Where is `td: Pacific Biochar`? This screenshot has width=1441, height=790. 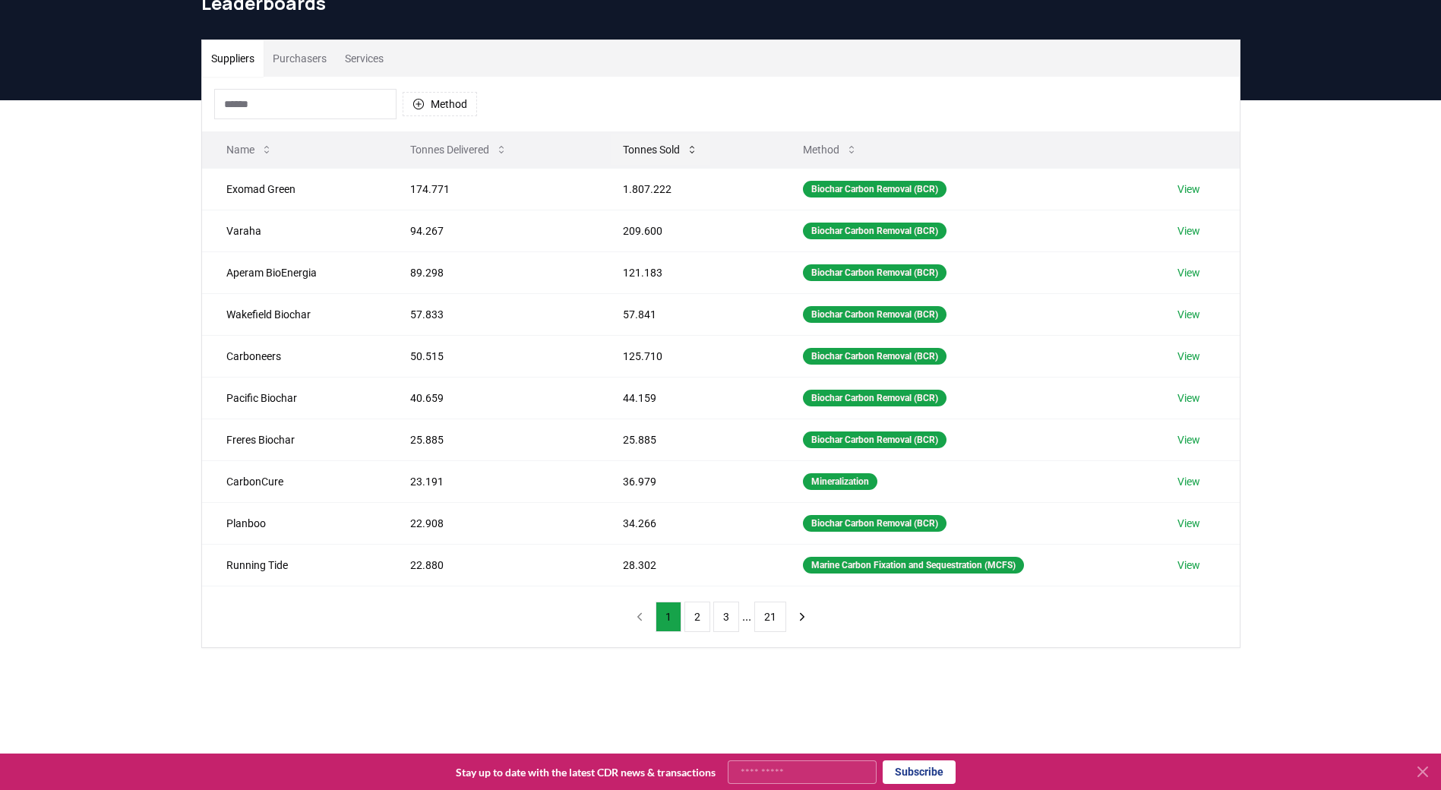 td: Pacific Biochar is located at coordinates (294, 397).